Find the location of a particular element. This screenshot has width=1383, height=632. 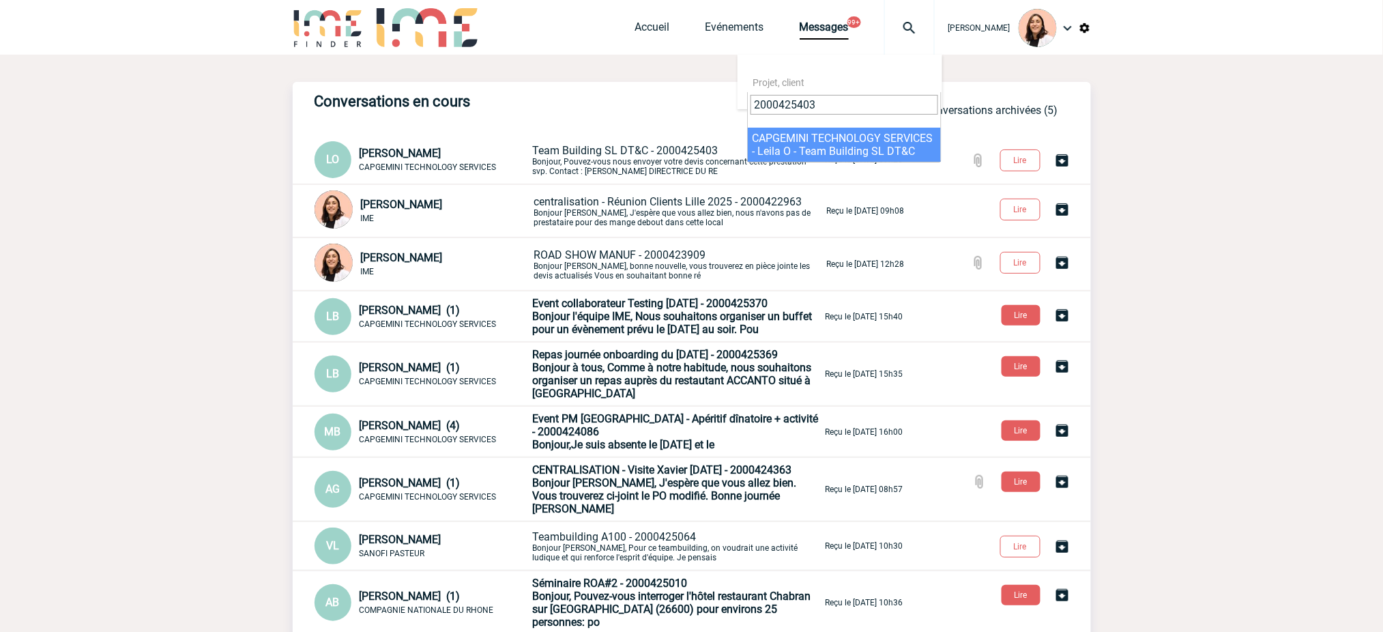

span: LO is located at coordinates (332, 159).